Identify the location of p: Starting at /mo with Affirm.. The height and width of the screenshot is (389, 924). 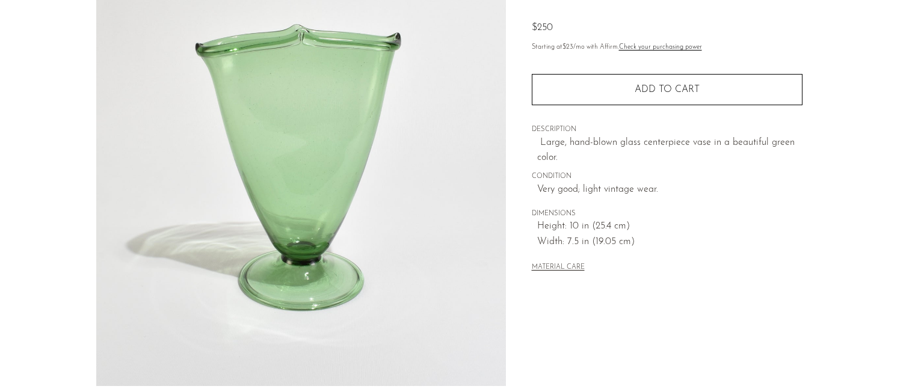
(667, 48).